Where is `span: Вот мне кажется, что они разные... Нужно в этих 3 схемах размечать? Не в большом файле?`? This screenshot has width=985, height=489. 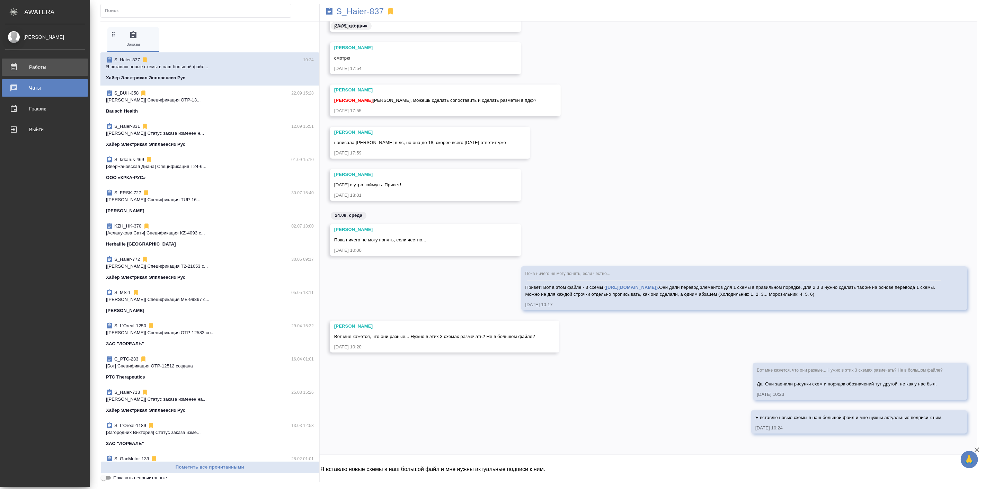
span: Вот мне кажется, что они разные... Нужно в этих 3 схемах размечать? Не в большом файле? is located at coordinates (850, 370).